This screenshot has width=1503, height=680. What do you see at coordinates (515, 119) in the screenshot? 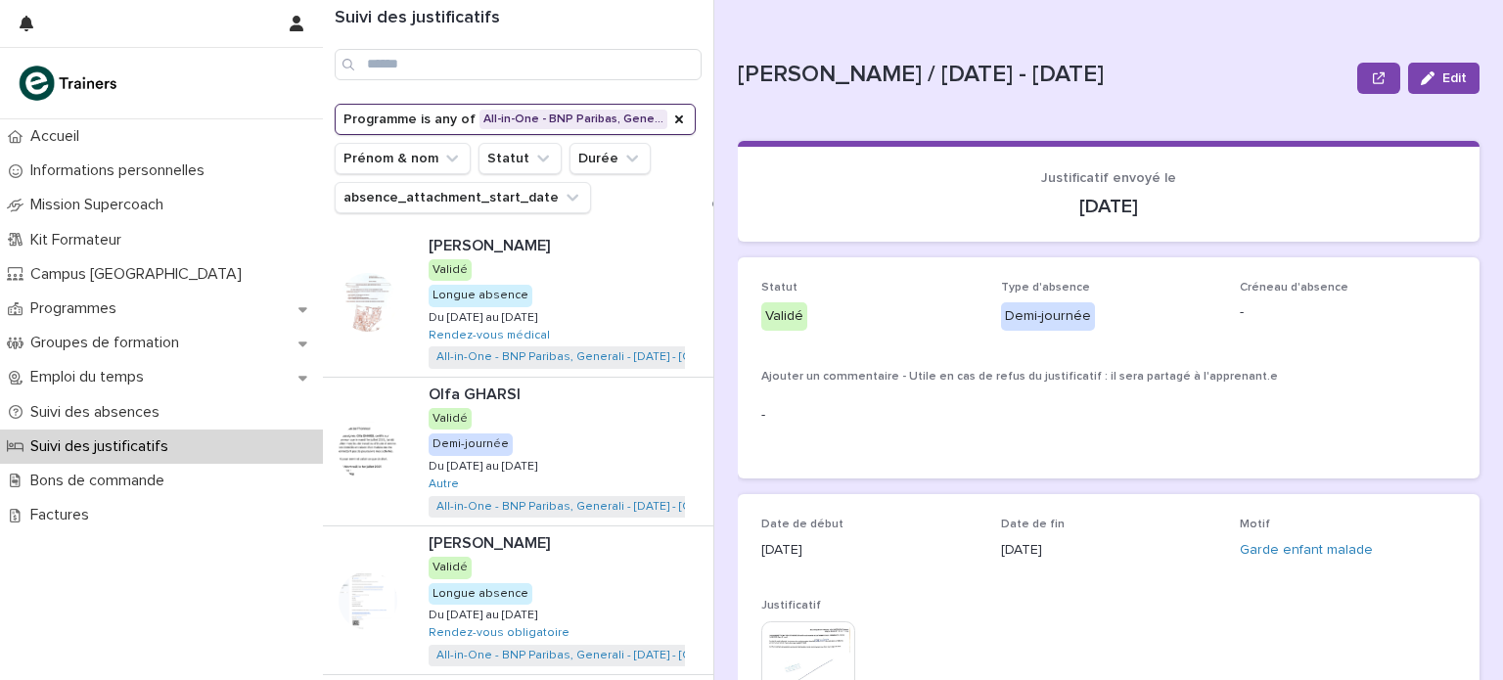
I see `button: Programme` at bounding box center [515, 119].